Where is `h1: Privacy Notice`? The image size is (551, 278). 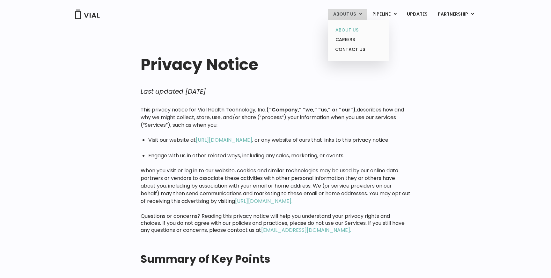 h1: Privacy Notice is located at coordinates (275, 65).